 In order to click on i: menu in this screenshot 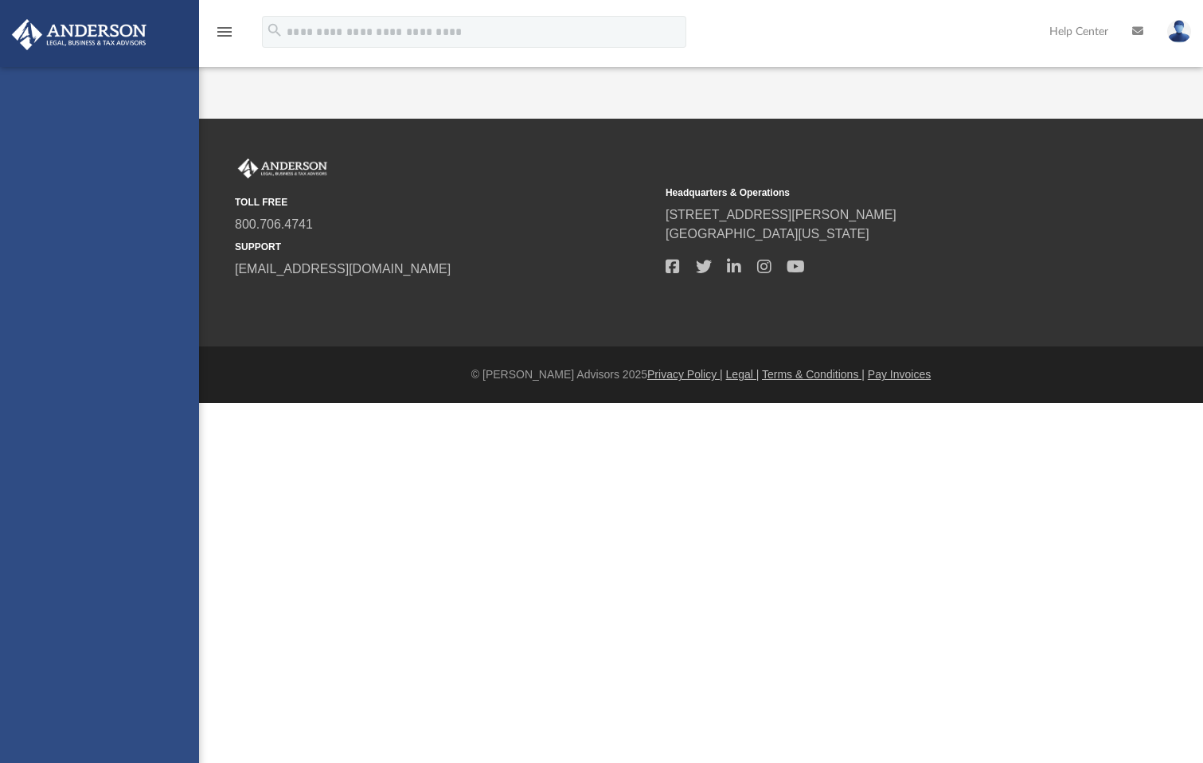, I will do `click(225, 32)`.